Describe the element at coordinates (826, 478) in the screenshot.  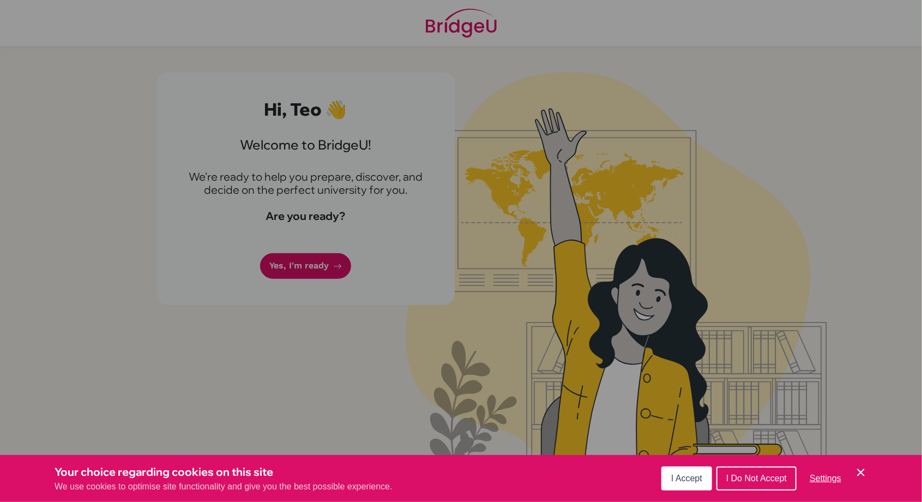
I see `span: Settings` at that location.